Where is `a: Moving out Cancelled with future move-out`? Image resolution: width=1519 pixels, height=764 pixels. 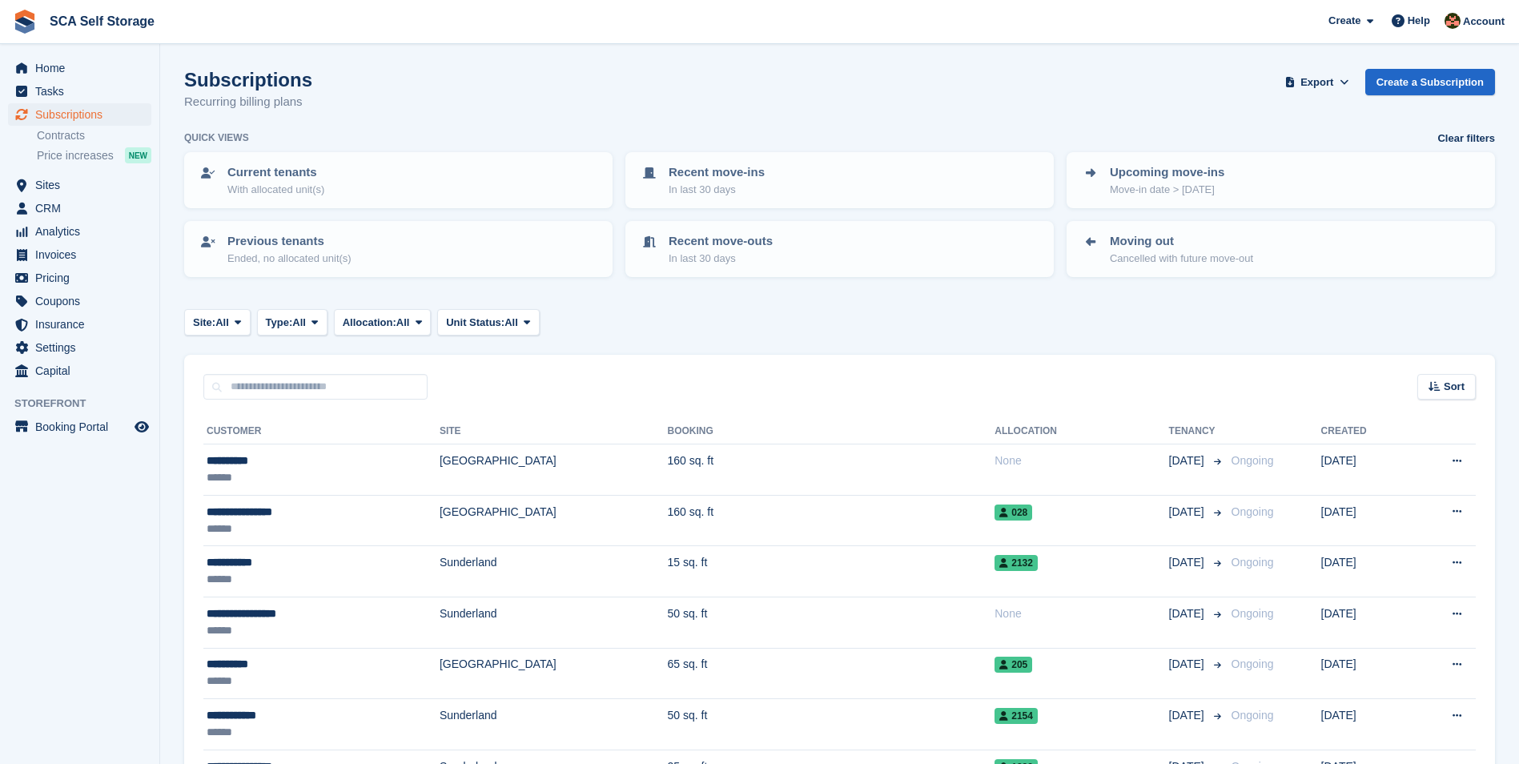 a: Moving out Cancelled with future move-out is located at coordinates (1281, 249).